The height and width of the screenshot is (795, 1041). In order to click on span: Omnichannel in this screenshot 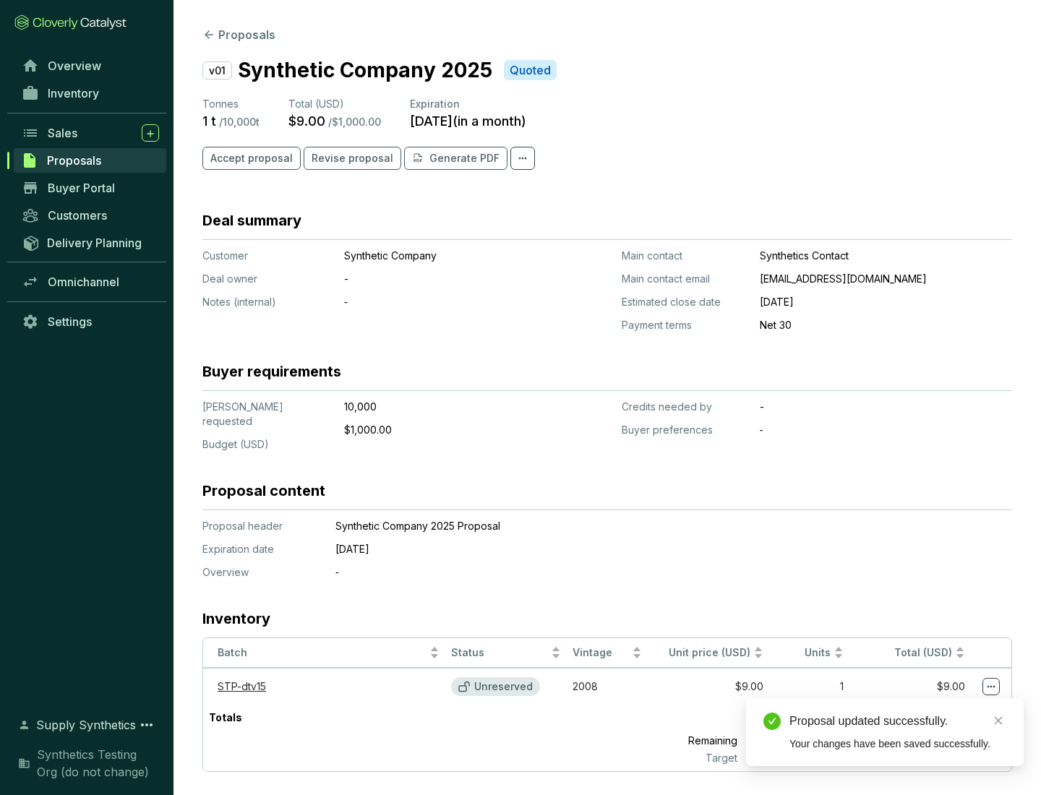, I will do `click(83, 282)`.